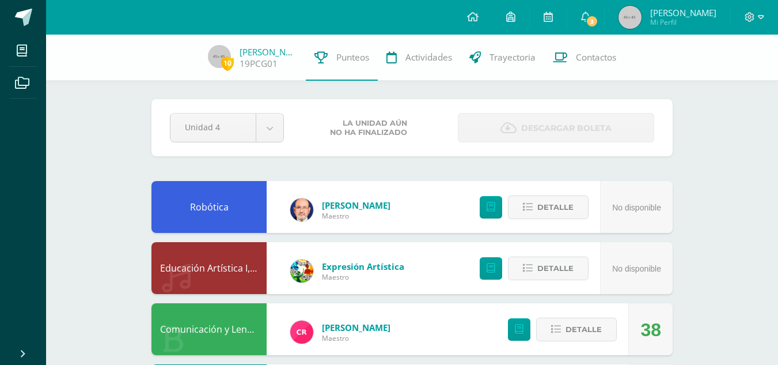 The height and width of the screenshot is (365, 778). What do you see at coordinates (419, 58) in the screenshot?
I see `a: Actividades` at bounding box center [419, 58].